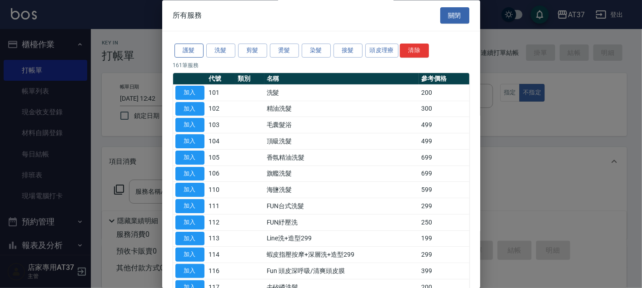 The height and width of the screenshot is (288, 642). Describe the element at coordinates (444, 93) in the screenshot. I see `td: 200` at that location.